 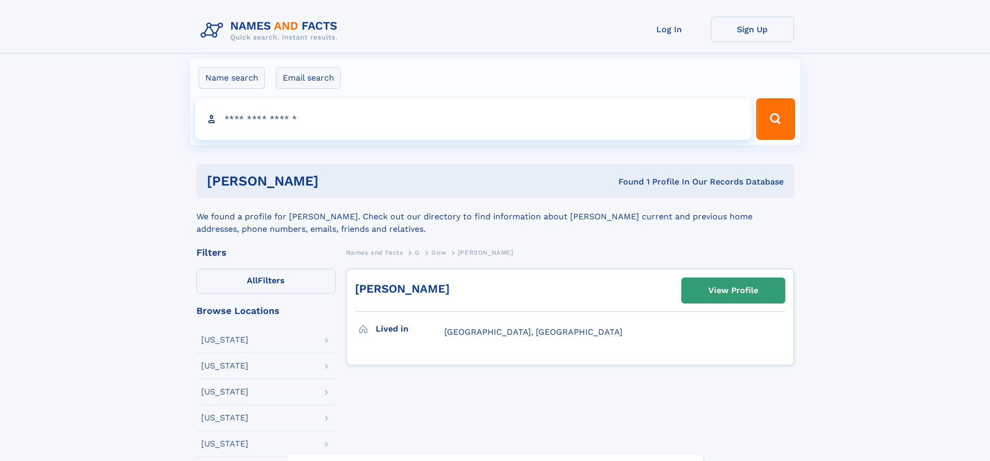 What do you see at coordinates (252, 280) in the screenshot?
I see `span: All` at bounding box center [252, 280].